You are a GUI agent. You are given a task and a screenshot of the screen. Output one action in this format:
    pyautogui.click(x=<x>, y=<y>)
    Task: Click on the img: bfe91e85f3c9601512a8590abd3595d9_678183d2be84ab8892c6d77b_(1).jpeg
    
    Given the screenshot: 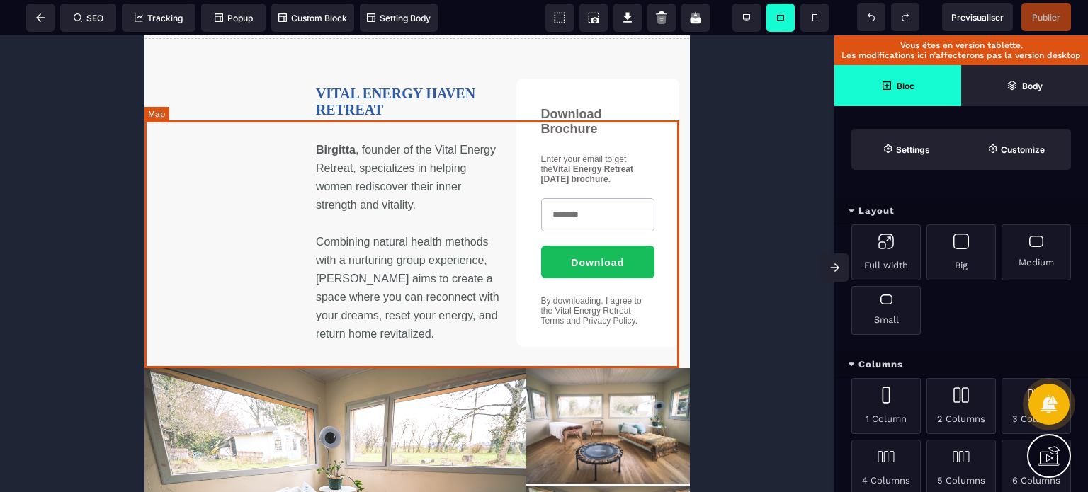 What is the action you would take?
    pyautogui.click(x=463, y=390)
    